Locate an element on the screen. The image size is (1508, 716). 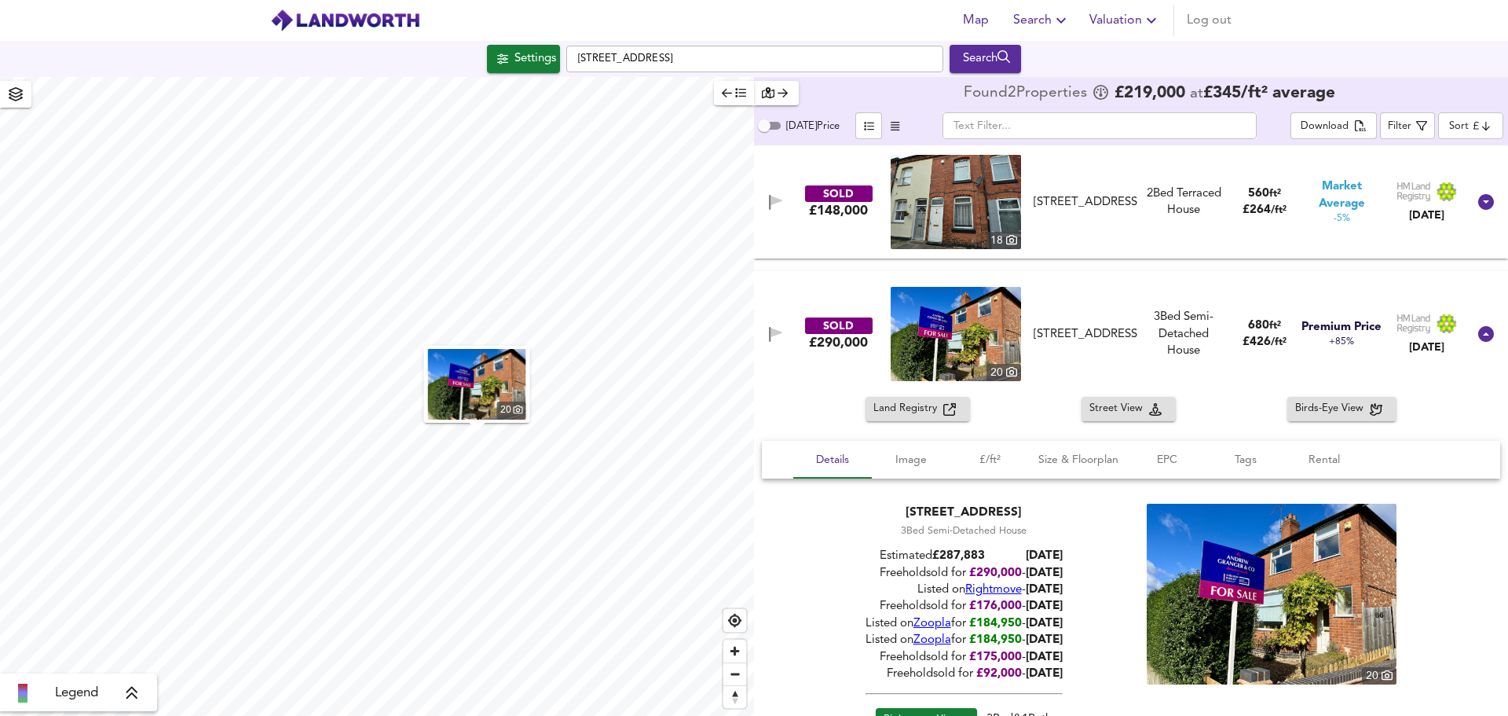
div: Filter is located at coordinates (1400, 126).